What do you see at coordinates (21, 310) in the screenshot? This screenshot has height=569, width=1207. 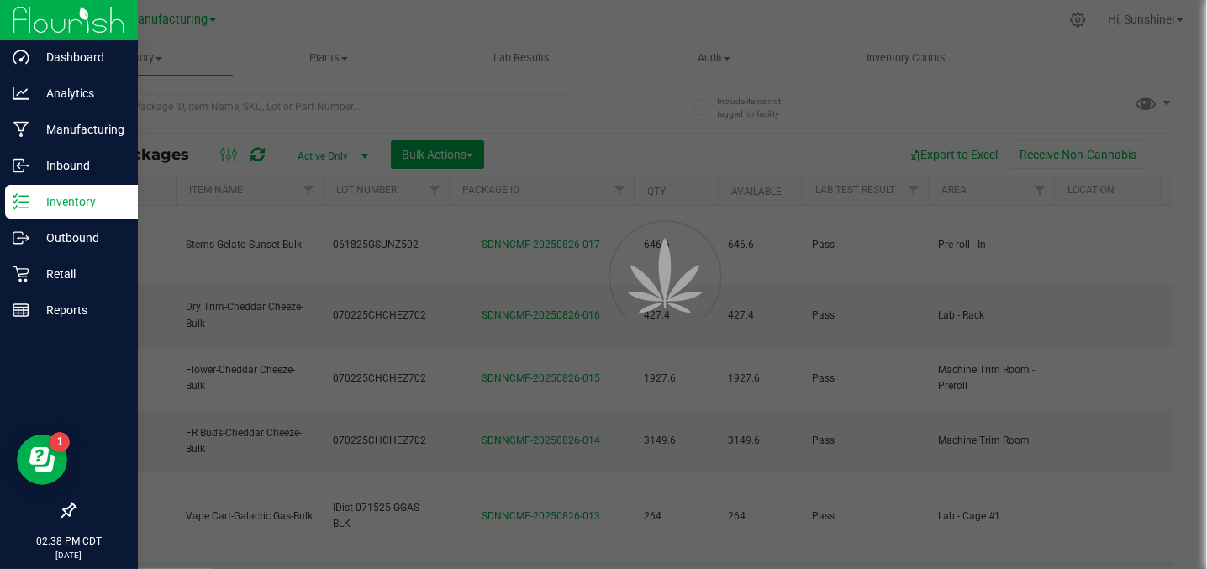 I see `inline-svg: Reports` at bounding box center [21, 310].